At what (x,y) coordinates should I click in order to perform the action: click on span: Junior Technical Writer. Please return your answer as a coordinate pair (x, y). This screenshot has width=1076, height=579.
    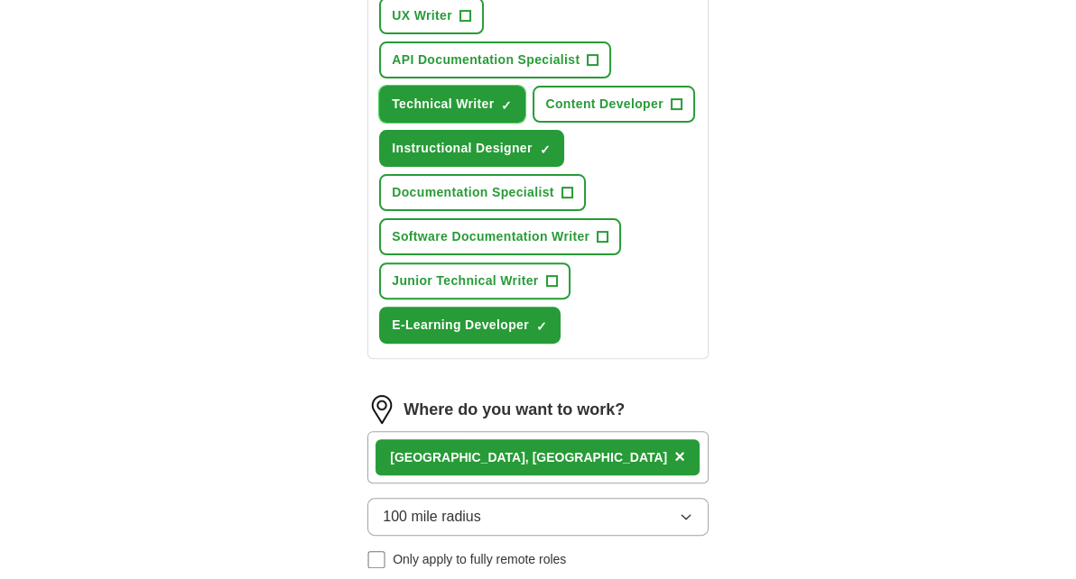
    Looking at the image, I should click on (465, 281).